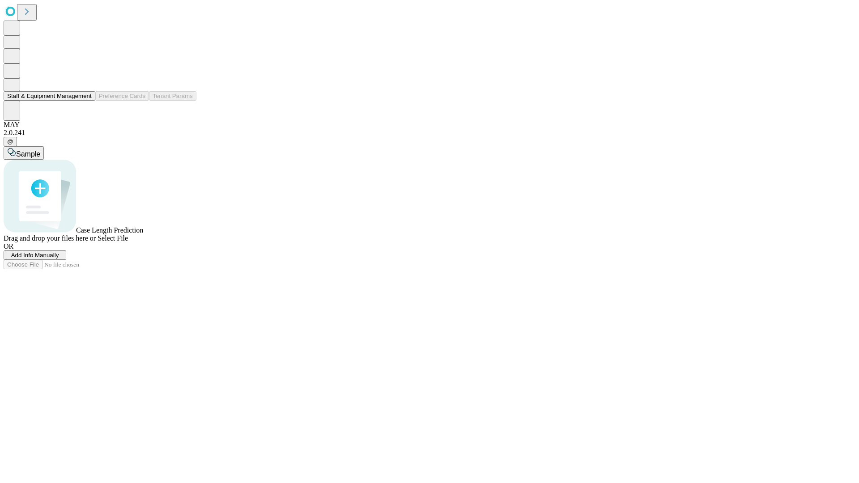 The image size is (859, 483). I want to click on span: Drag and drop your files here or, so click(50, 238).